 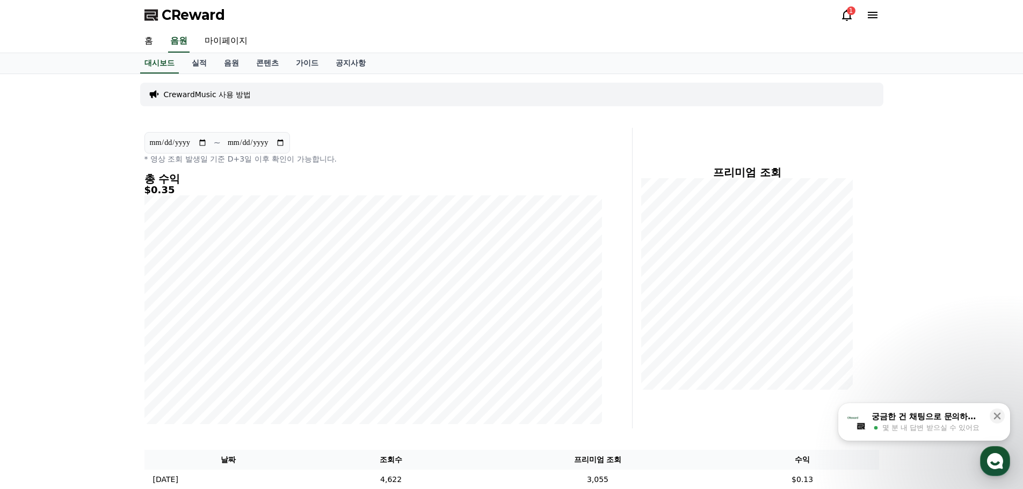 What do you see at coordinates (351, 63) in the screenshot?
I see `a: 공지사항` at bounding box center [351, 63].